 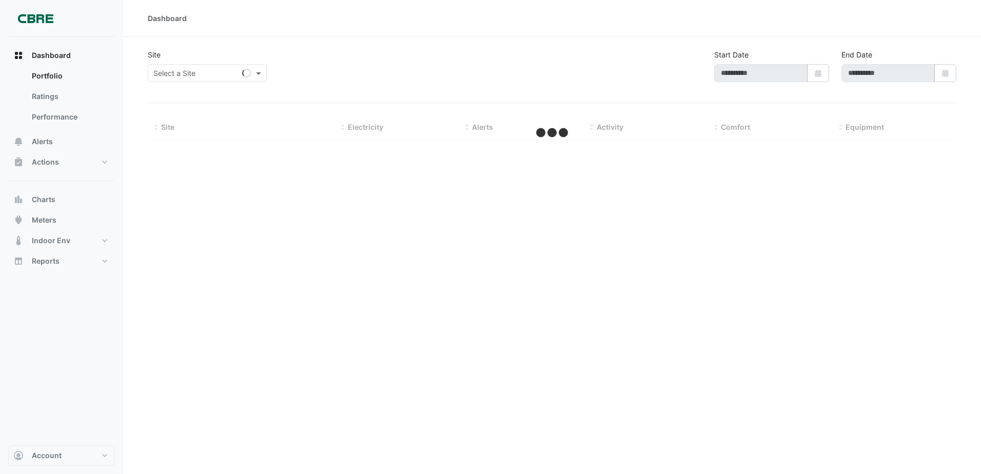 I want to click on span: Account, so click(x=47, y=456).